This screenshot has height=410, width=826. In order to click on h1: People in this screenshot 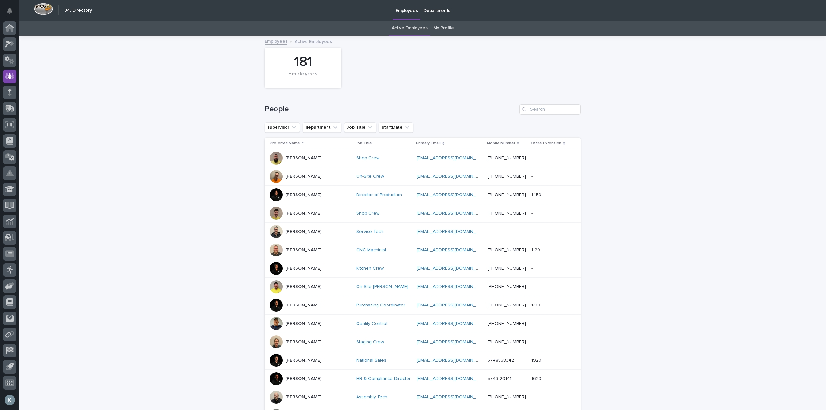, I will do `click(391, 109)`.